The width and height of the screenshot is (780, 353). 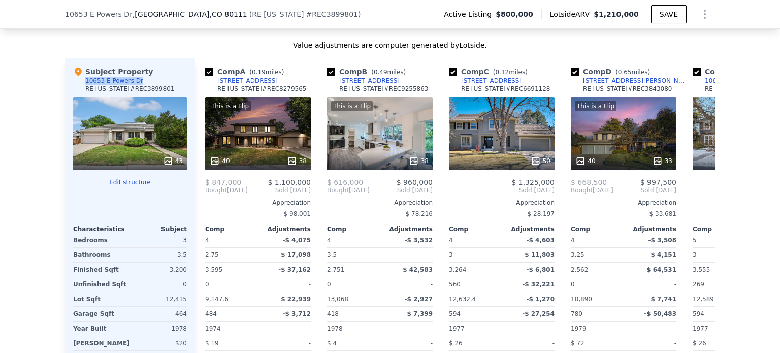 What do you see at coordinates (159, 255) in the screenshot?
I see `div: 3.5` at bounding box center [159, 255].